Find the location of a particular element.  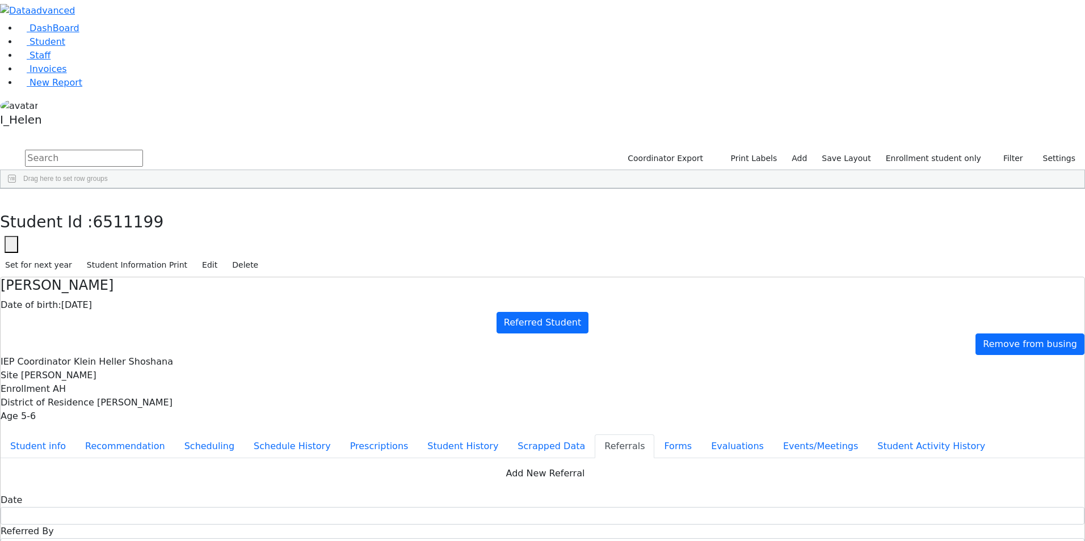

span: 5-6 is located at coordinates (28, 416).